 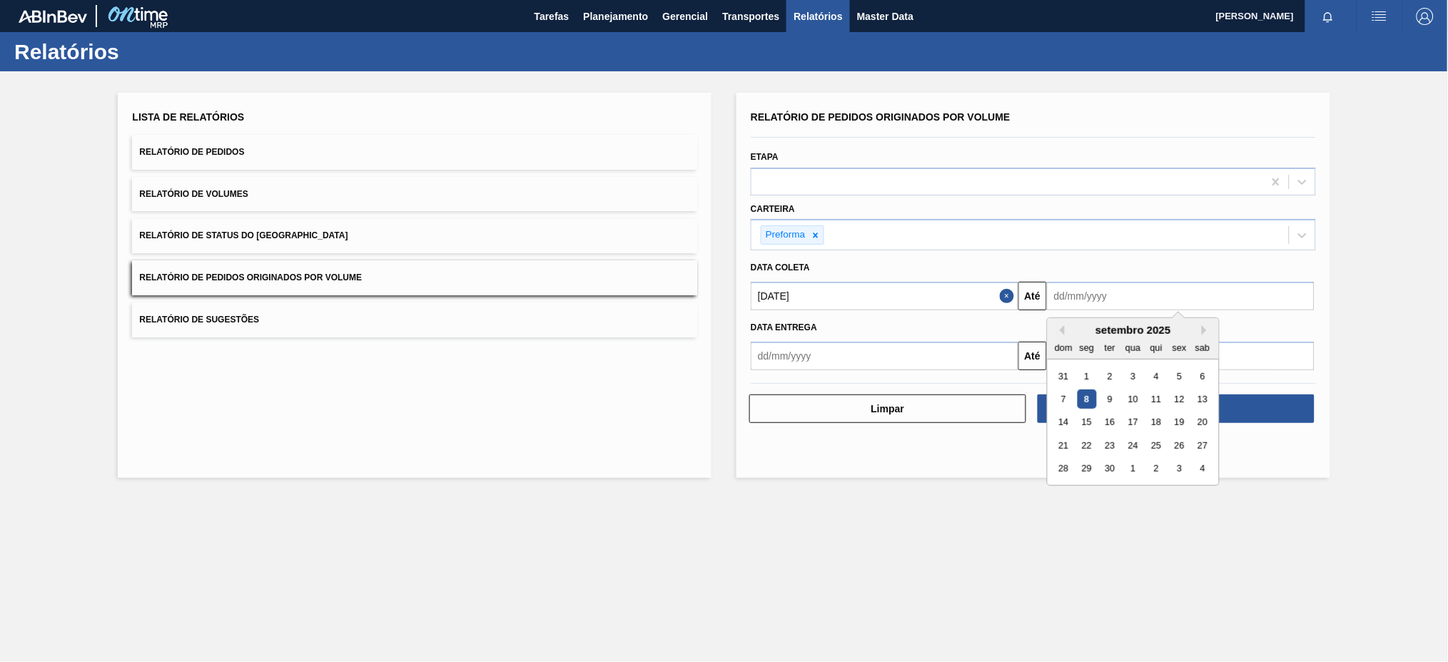 I want to click on span: Gerencial, so click(x=686, y=16).